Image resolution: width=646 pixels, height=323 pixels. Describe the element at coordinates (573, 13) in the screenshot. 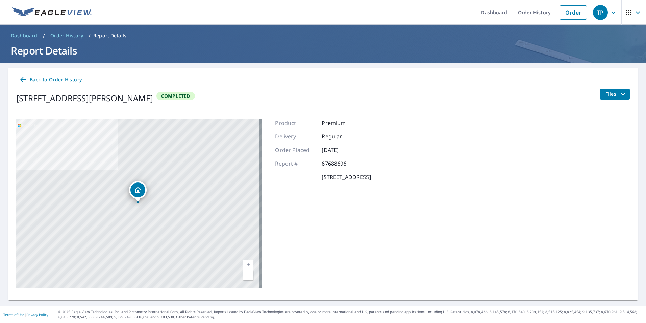

I see `a: Order` at that location.